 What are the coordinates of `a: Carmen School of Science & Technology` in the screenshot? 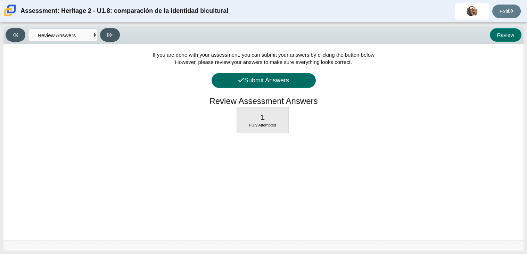 It's located at (10, 16).